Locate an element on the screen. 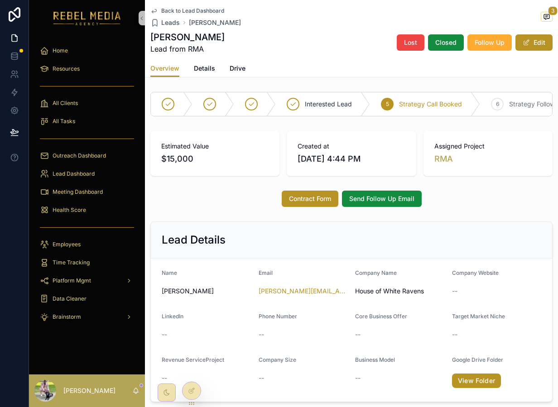 This screenshot has width=558, height=407. span: Strategy Call Booked is located at coordinates (430, 104).